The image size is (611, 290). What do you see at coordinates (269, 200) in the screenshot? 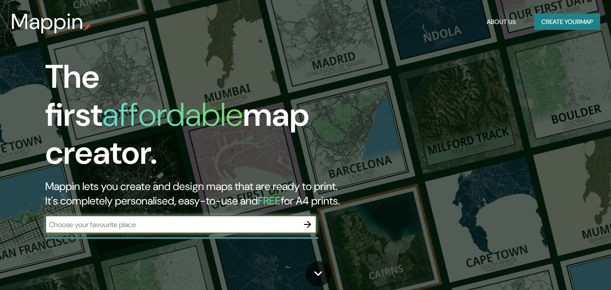
I see `h5: FREE` at bounding box center [269, 200].